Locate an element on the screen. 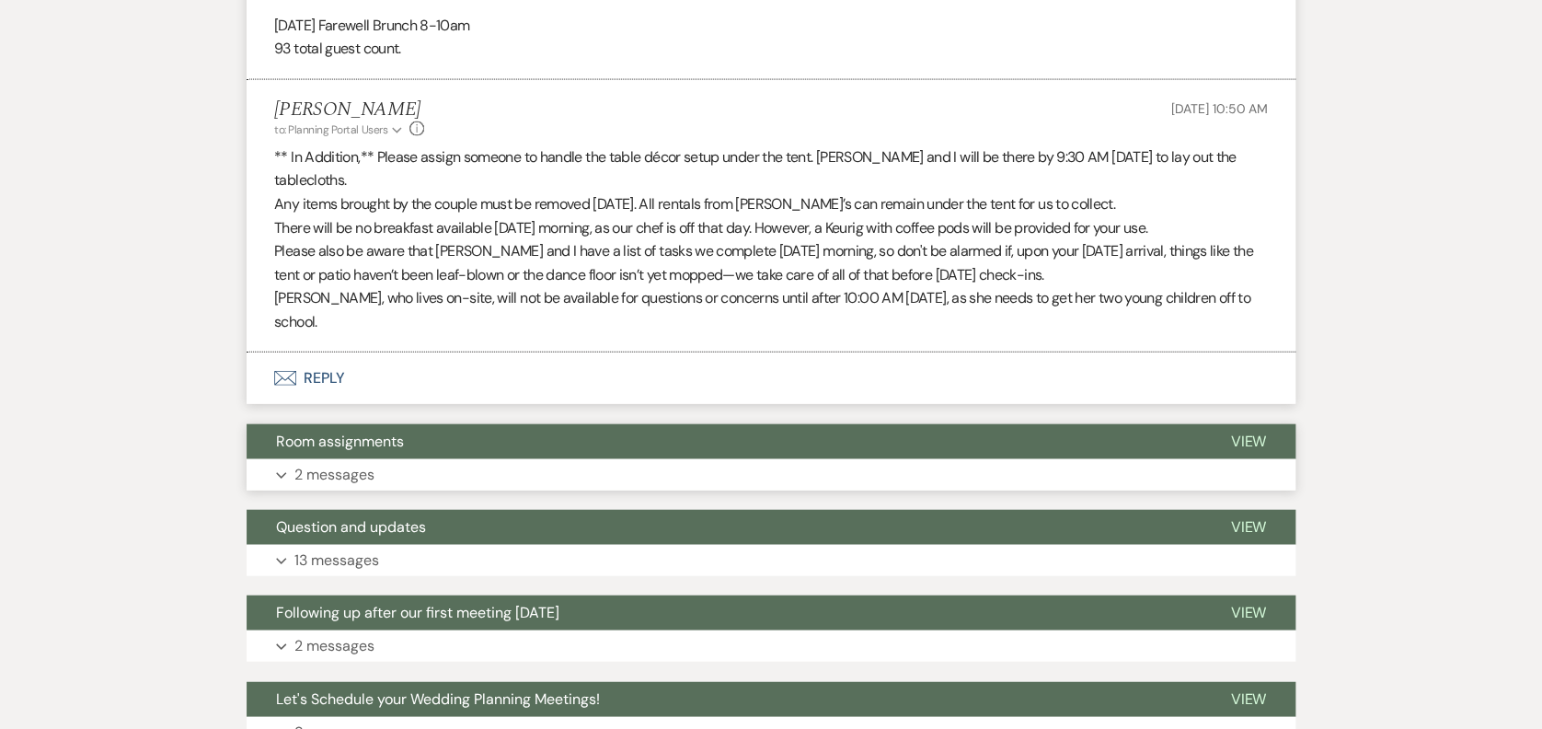  button: 13 messages is located at coordinates (771, 560).